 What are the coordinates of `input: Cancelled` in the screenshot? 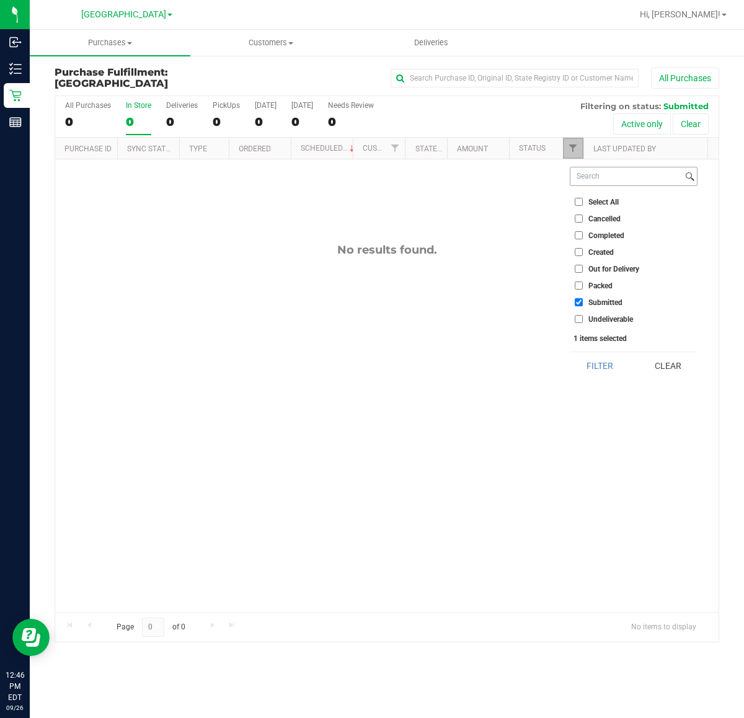 It's located at (578, 218).